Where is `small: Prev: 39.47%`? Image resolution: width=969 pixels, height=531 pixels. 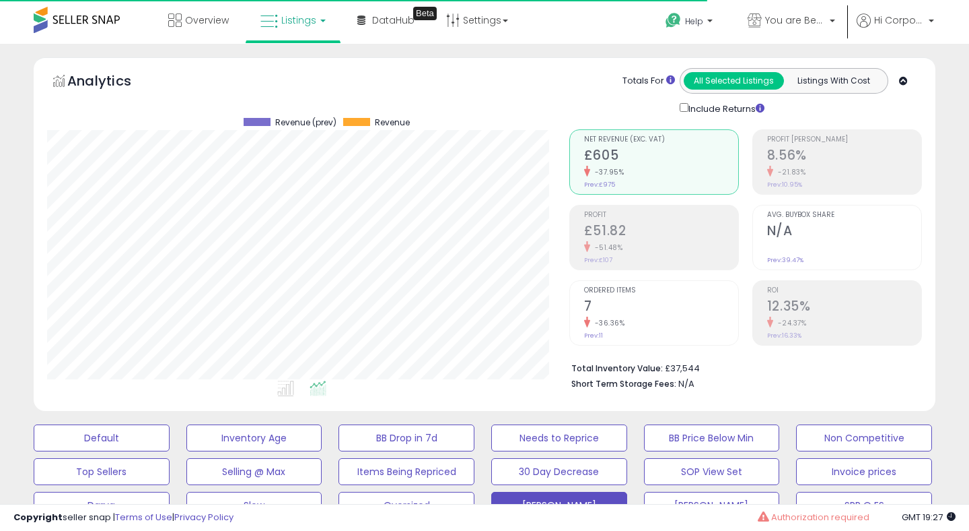
small: Prev: 39.47% is located at coordinates (786, 260).